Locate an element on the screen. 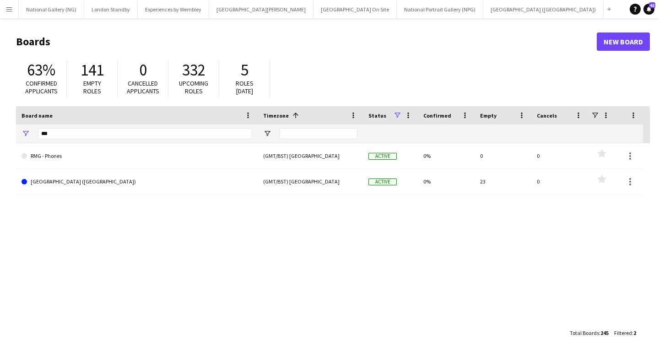 This screenshot has width=659, height=356. span: Cancelled applicants is located at coordinates (143, 87).